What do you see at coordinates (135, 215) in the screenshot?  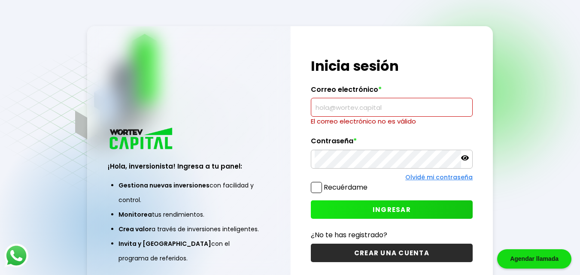 I see `span: Monitorea` at bounding box center [135, 215].